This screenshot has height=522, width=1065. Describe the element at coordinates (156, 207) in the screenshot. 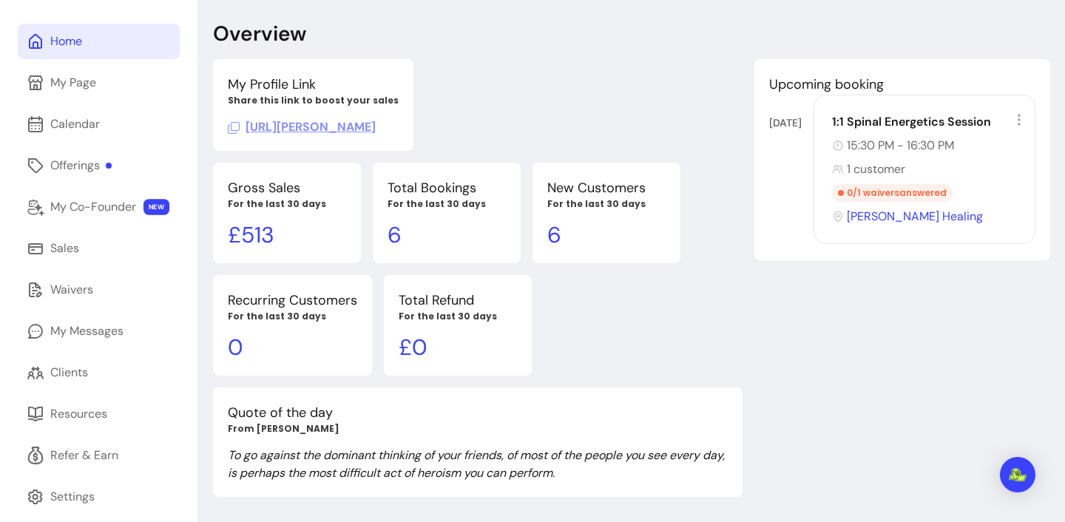

I see `span: NEW` at that location.